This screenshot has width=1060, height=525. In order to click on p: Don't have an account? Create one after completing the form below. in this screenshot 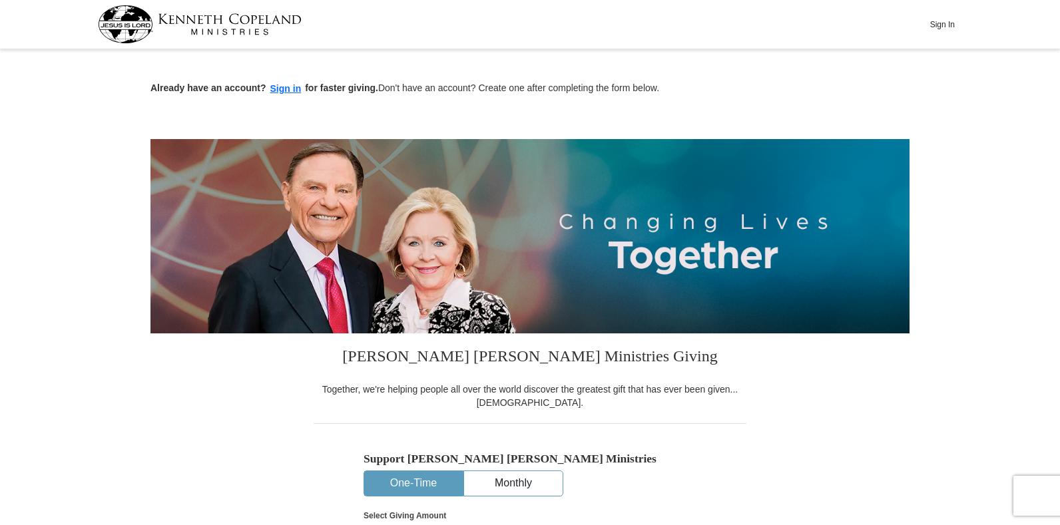, I will do `click(530, 89)`.